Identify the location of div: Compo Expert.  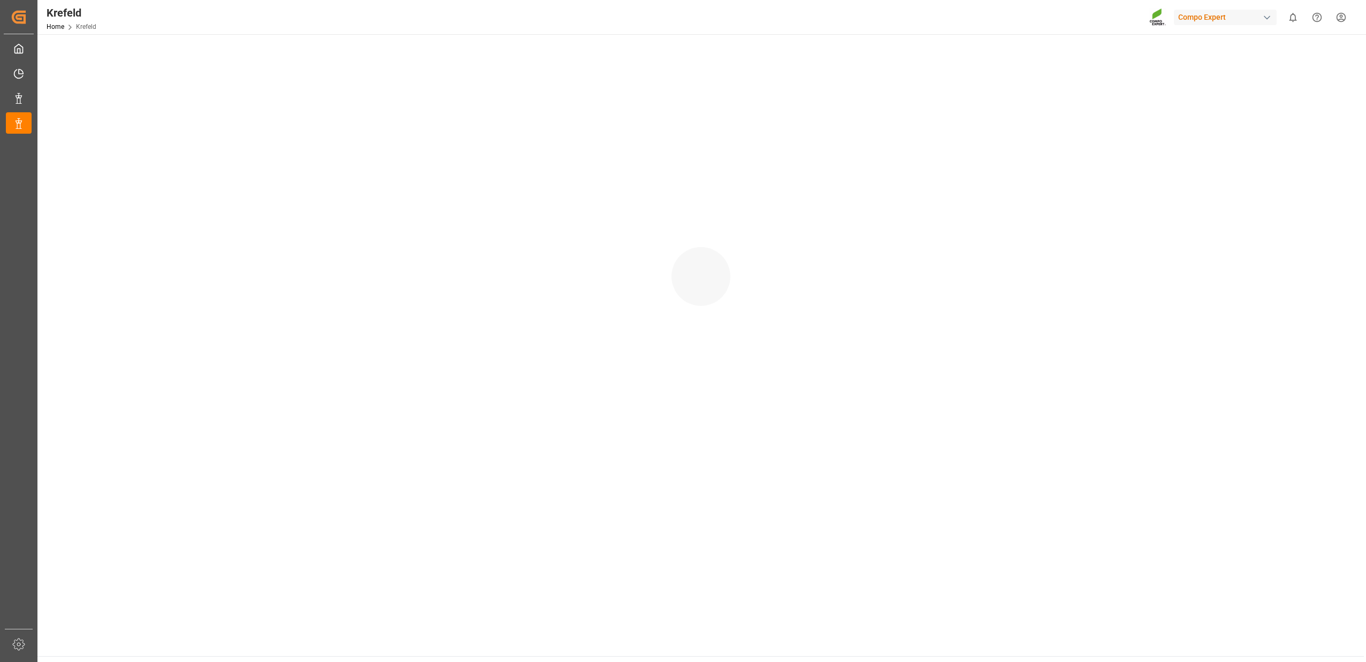
(1225, 17).